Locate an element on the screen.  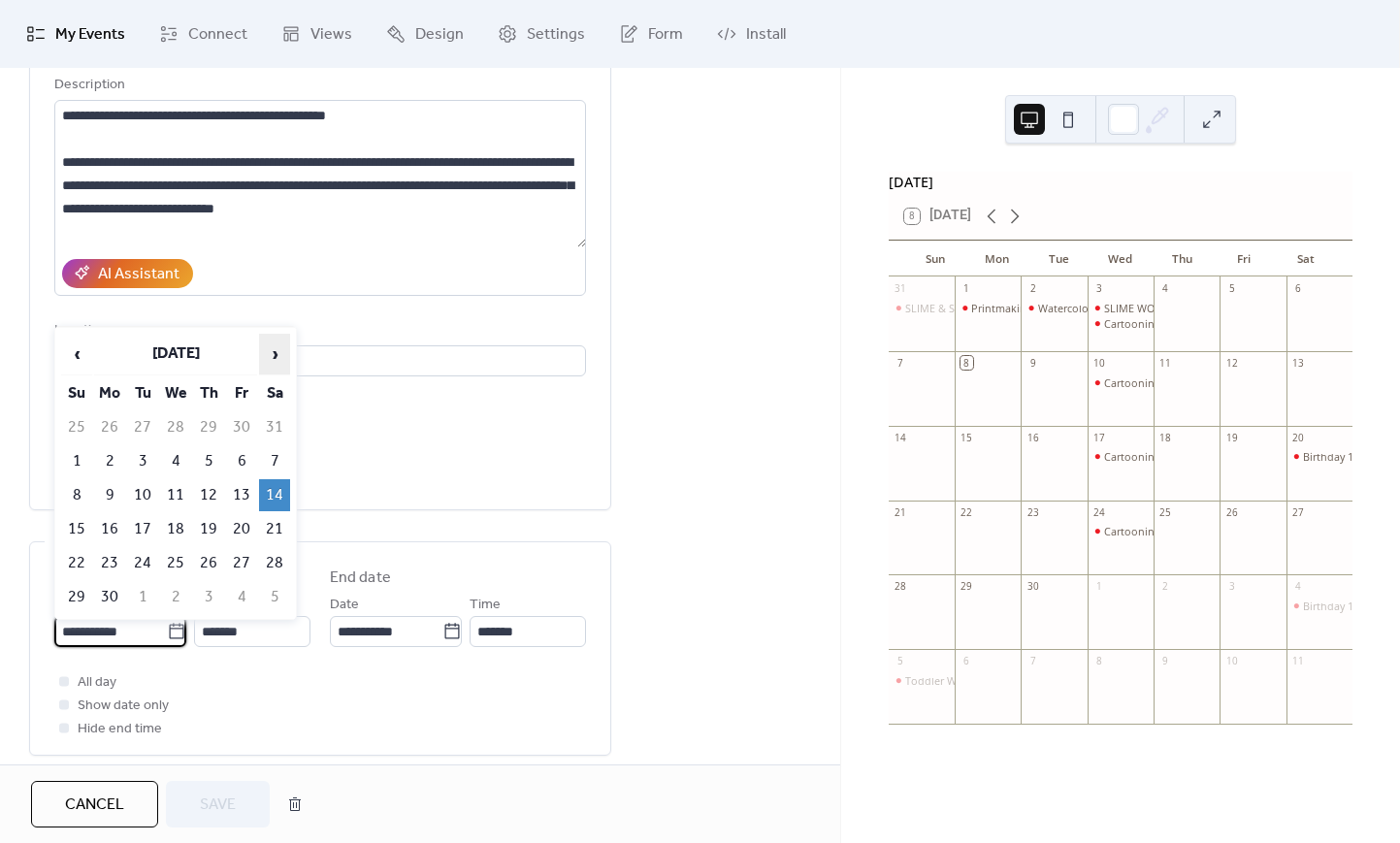
td: 23 is located at coordinates (110, 562).